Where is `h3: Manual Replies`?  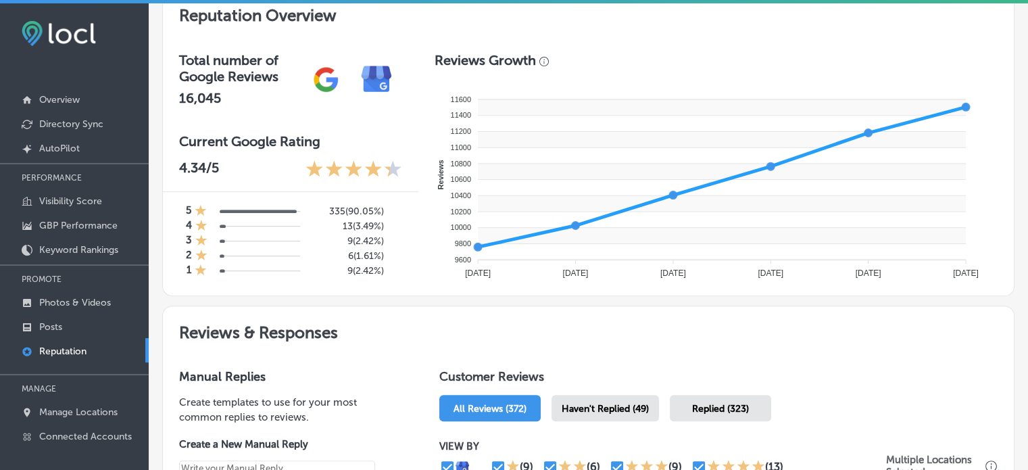
h3: Manual Replies is located at coordinates (287, 376).